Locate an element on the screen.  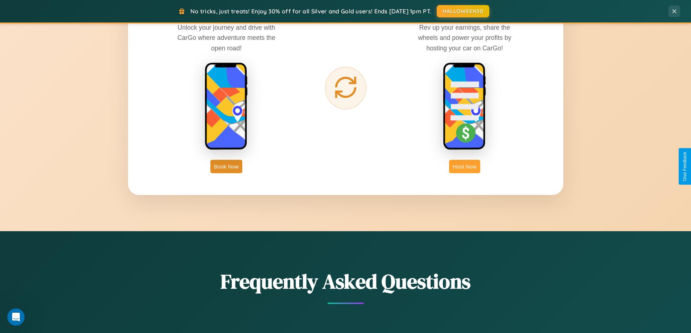
div: Give Feedback is located at coordinates (684, 166).